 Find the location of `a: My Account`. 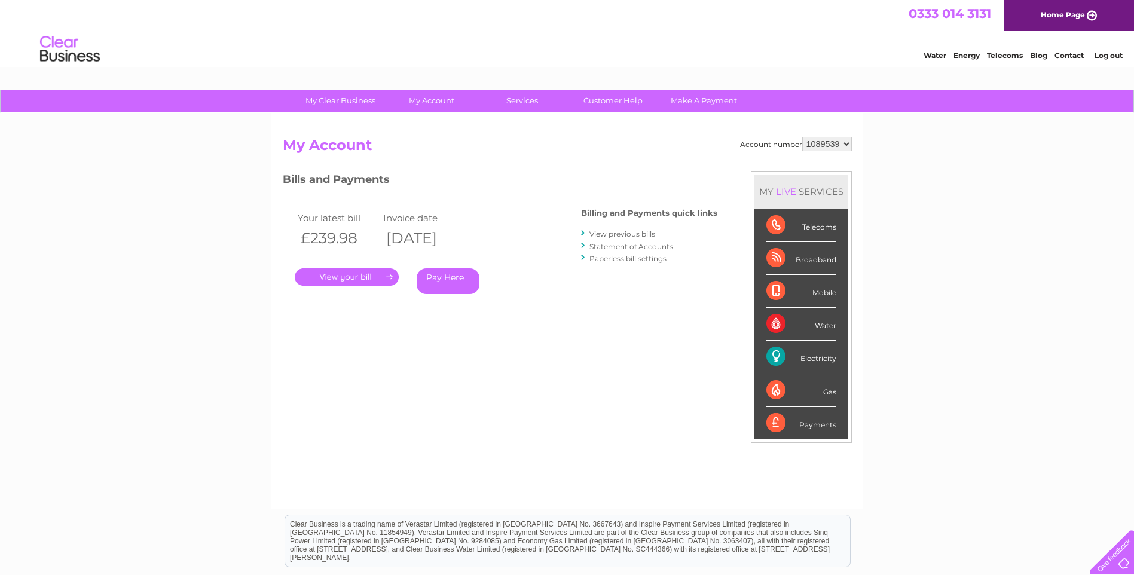

a: My Account is located at coordinates (431, 100).